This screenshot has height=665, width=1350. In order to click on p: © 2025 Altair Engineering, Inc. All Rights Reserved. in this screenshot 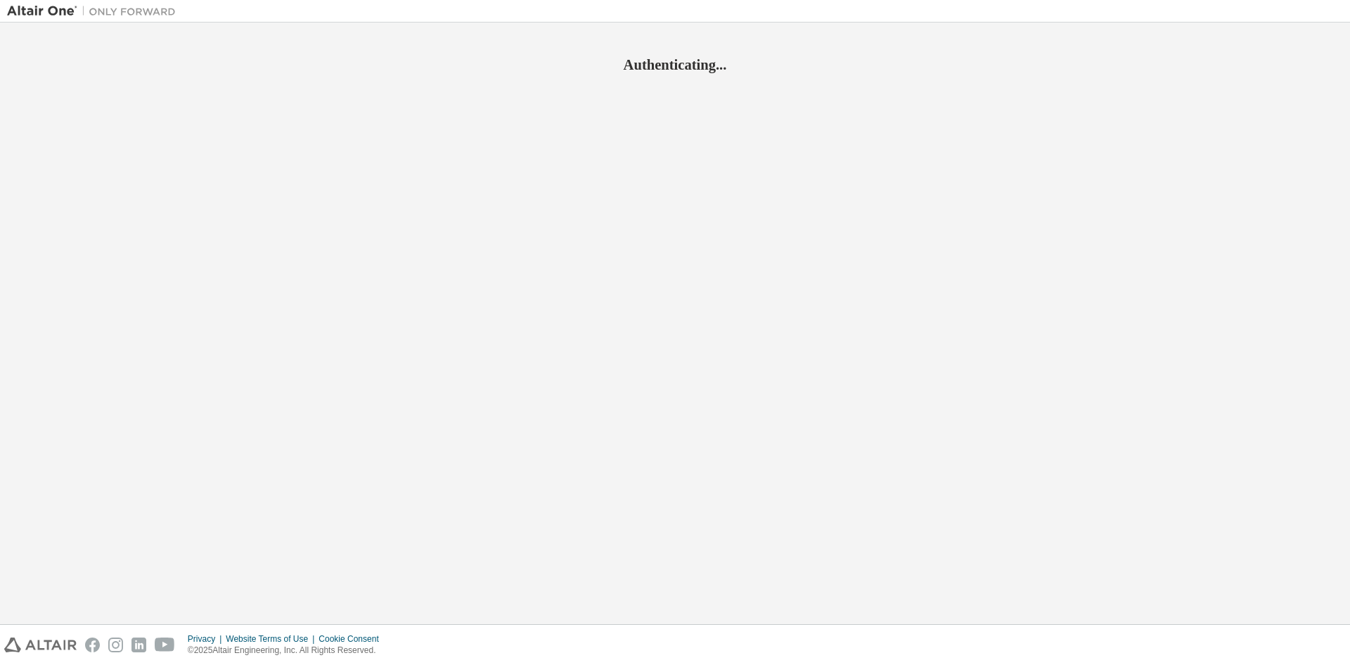, I will do `click(288, 650)`.